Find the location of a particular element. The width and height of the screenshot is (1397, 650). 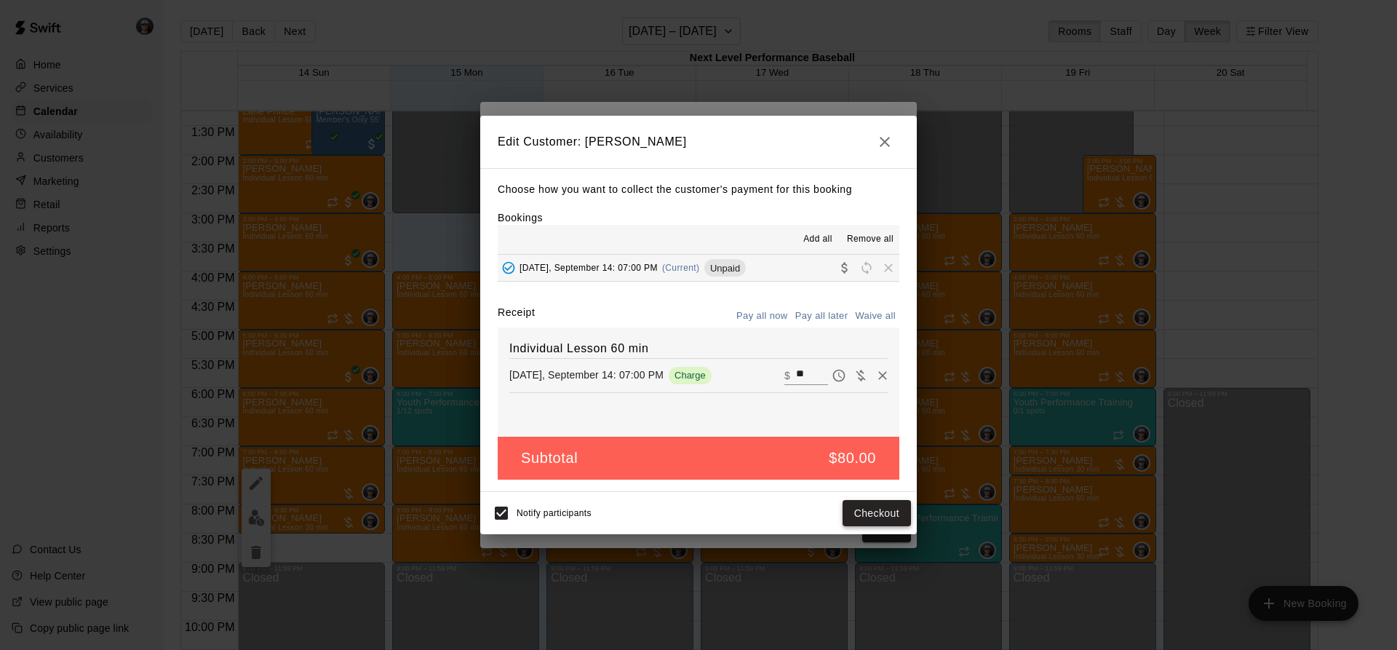

label: Bookings is located at coordinates (520, 218).